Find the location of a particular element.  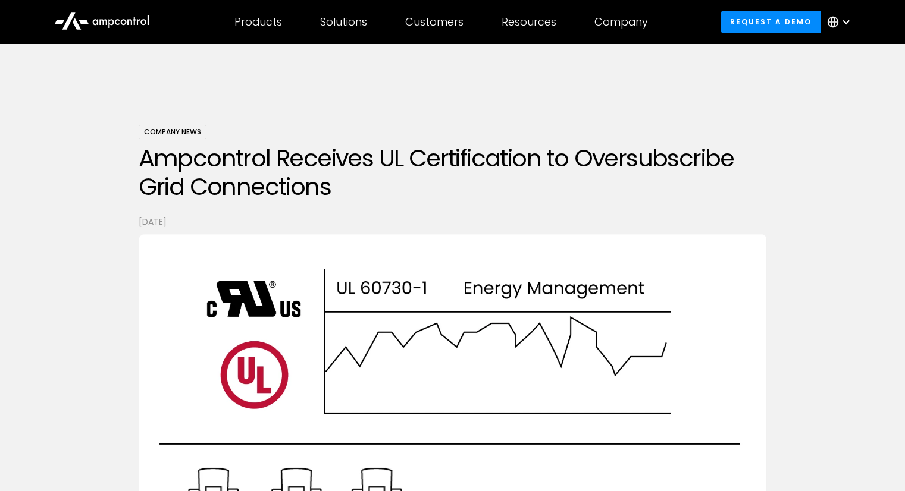

div: Company News is located at coordinates (173, 132).